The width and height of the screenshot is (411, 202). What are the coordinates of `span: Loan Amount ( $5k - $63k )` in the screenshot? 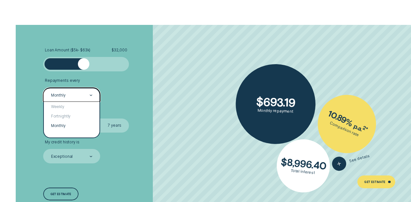 It's located at (67, 50).